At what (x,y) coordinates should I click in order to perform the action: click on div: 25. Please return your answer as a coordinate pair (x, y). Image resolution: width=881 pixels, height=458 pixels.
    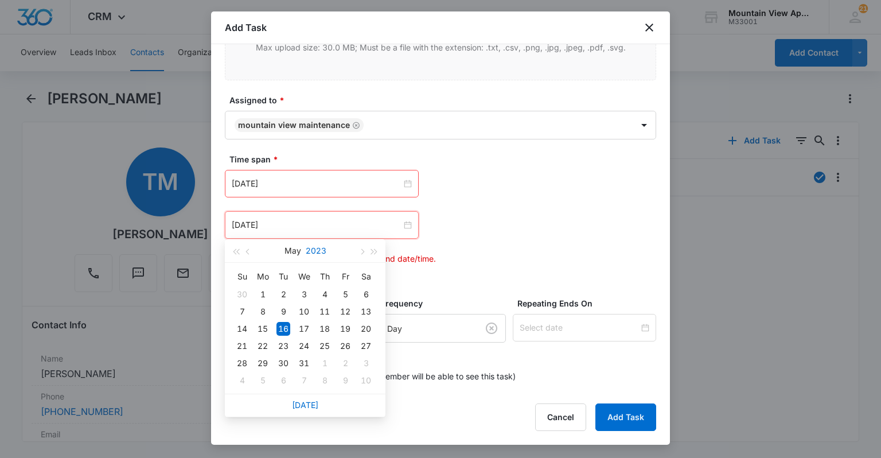
    Looking at the image, I should click on (325, 346).